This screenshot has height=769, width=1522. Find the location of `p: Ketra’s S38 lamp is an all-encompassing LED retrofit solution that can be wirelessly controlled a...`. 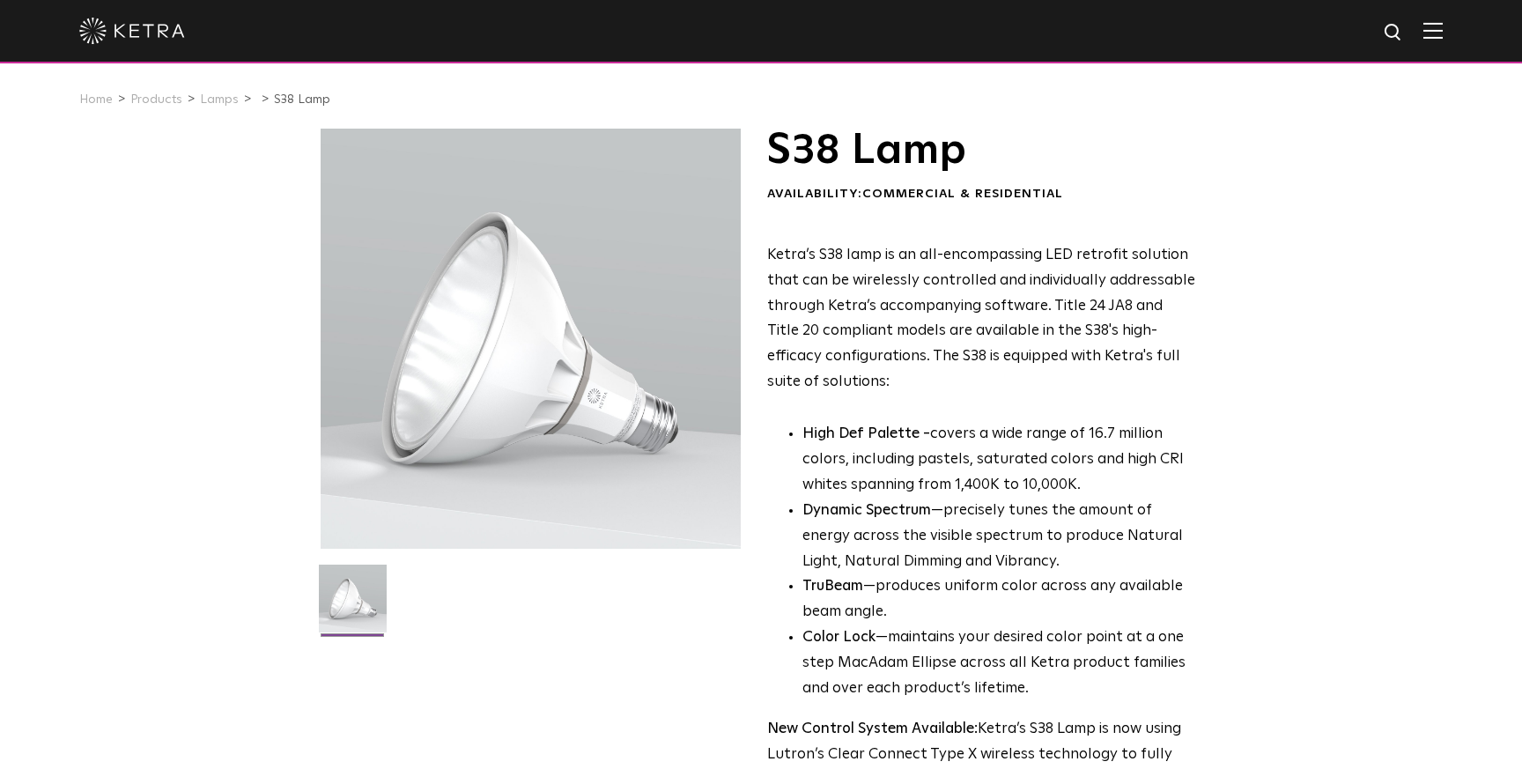

p: Ketra’s S38 lamp is an all-encompassing LED retrofit solution that can be wirelessly controlled a... is located at coordinates (981, 319).